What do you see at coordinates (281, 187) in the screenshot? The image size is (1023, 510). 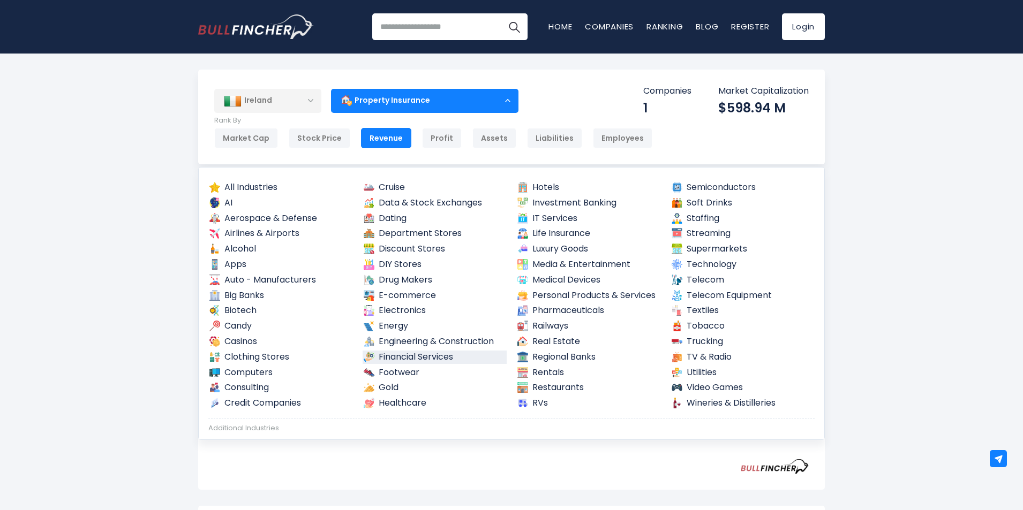 I see `a: All Industries` at bounding box center [281, 187].